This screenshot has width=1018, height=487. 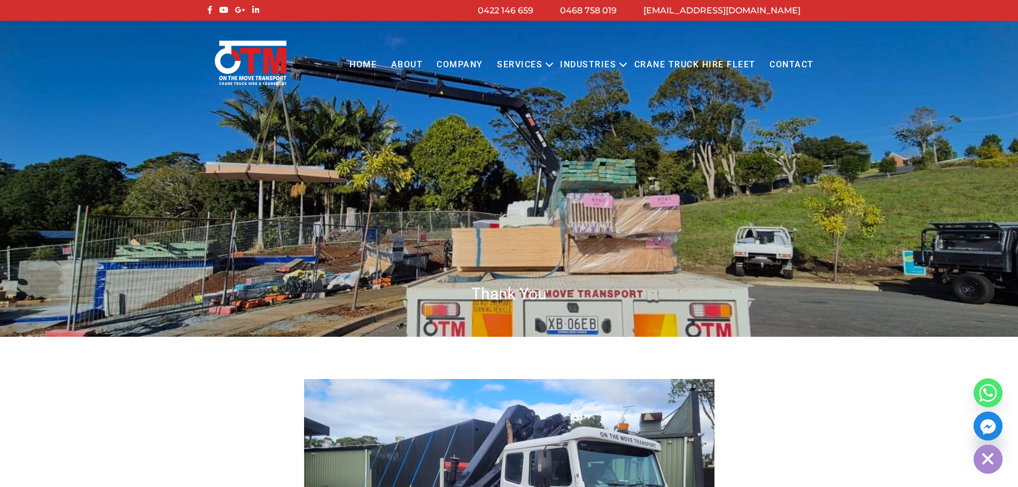 What do you see at coordinates (792, 65) in the screenshot?
I see `a: Contact` at bounding box center [792, 65].